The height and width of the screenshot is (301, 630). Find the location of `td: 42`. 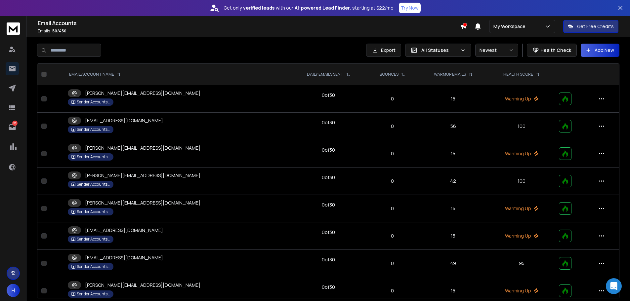

td: 42 is located at coordinates (453, 181).